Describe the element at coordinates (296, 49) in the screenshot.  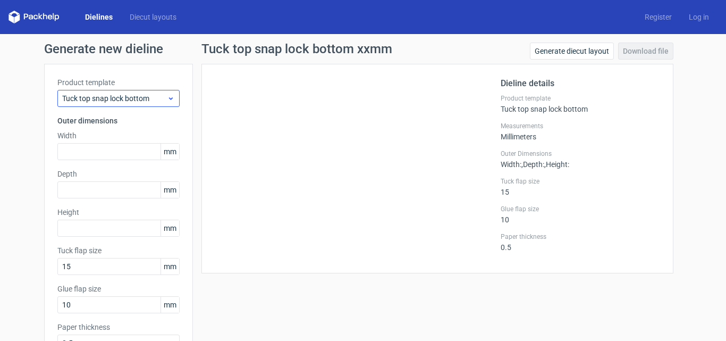
I see `h1: Tuck top snap lock bottom xxmm` at that location.